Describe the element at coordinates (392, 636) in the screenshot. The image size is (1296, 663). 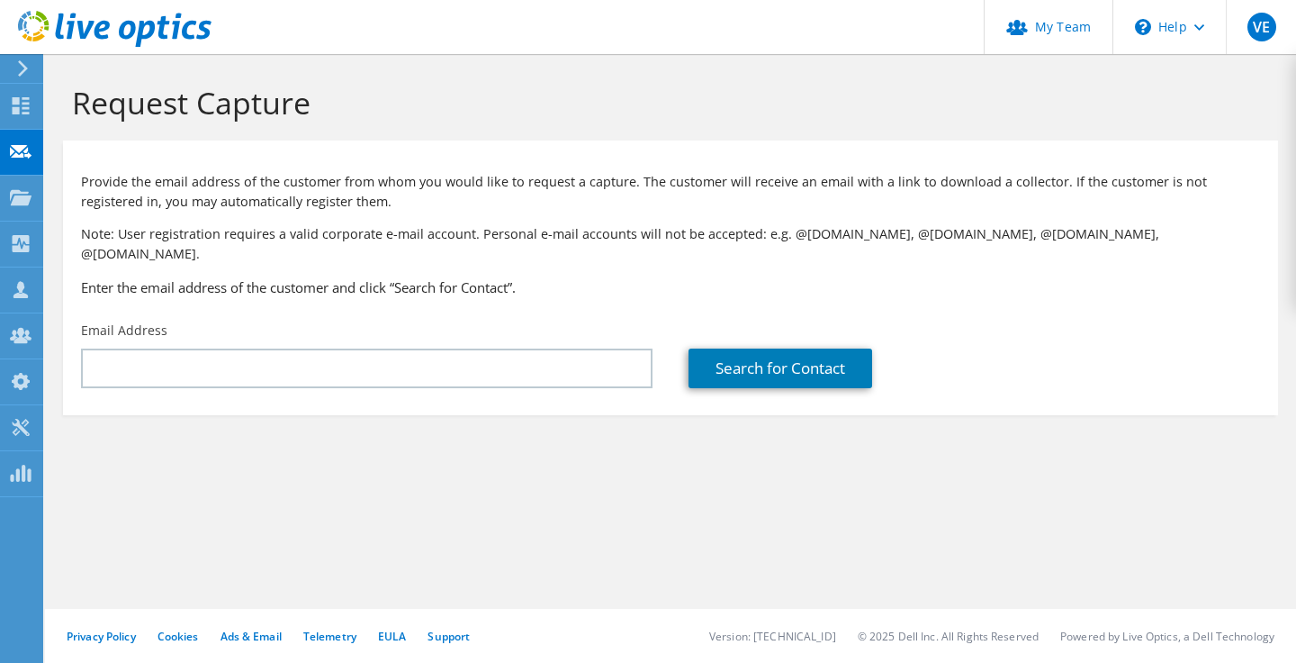
I see `a: EULA` at that location.